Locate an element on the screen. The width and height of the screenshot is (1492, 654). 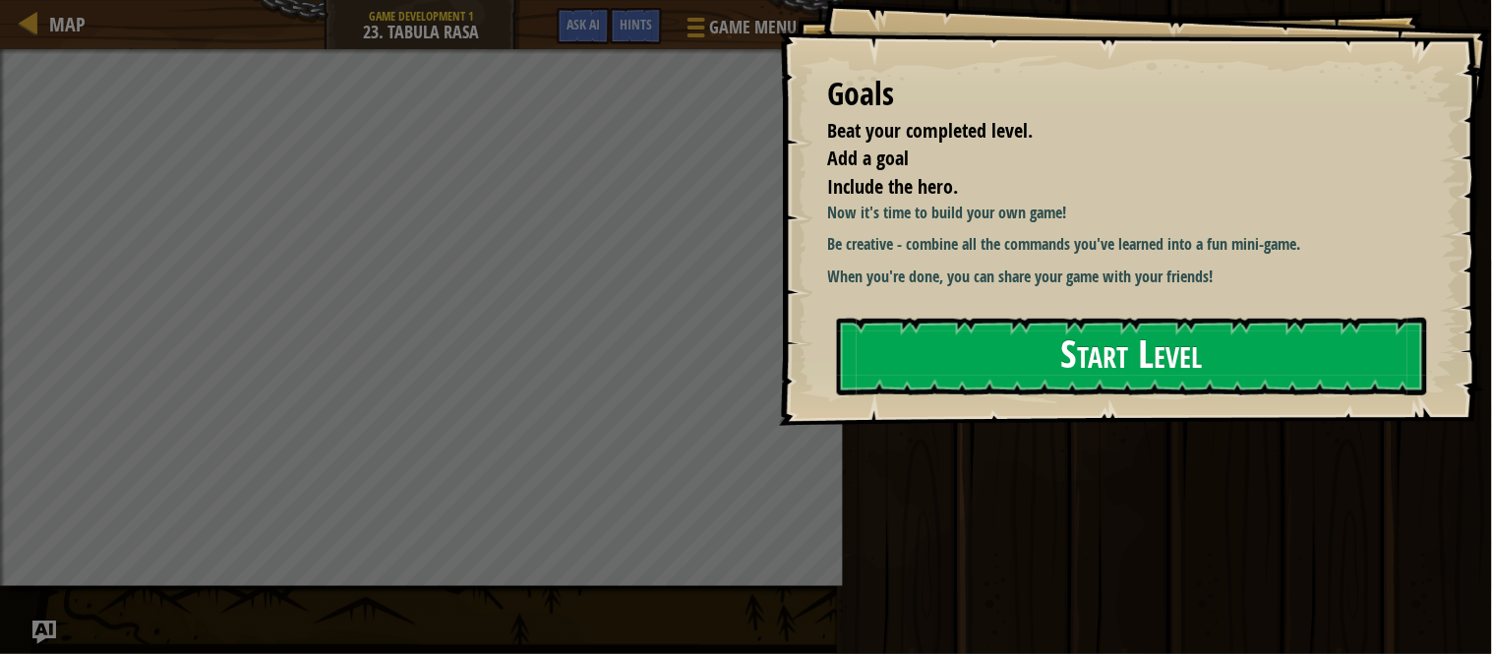
span: Beat your completed level. is located at coordinates (930, 130).